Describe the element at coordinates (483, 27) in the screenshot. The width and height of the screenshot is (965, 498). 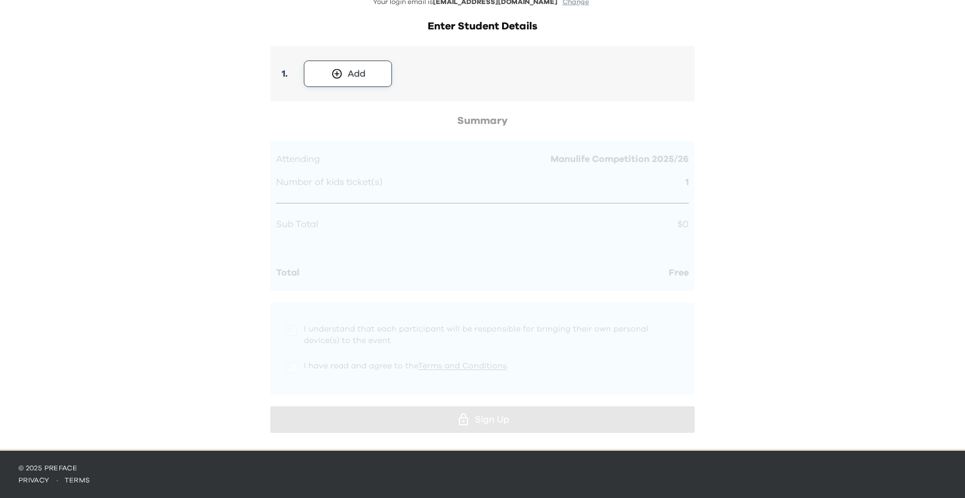
I see `h2: Enter Student Details` at that location.